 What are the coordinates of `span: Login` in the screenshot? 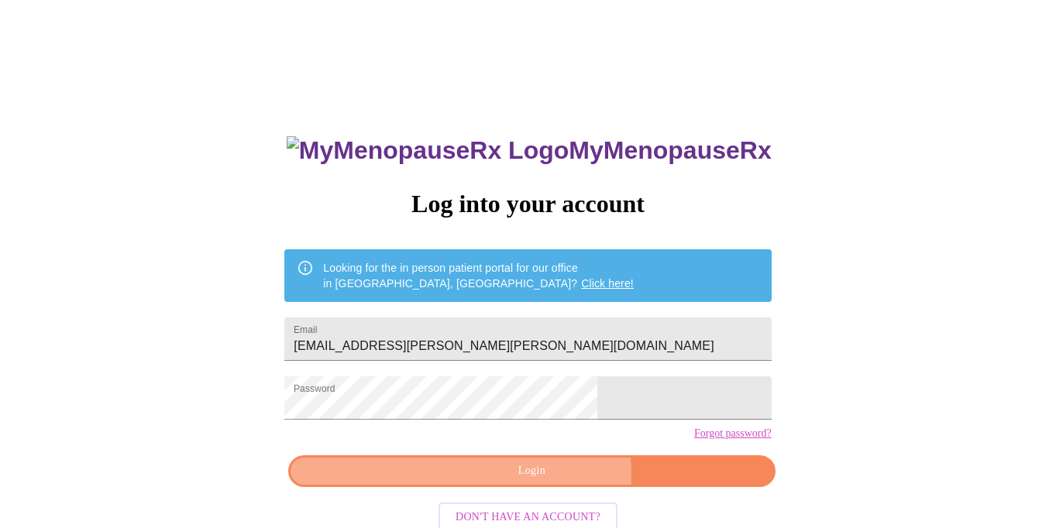 It's located at (531, 471).